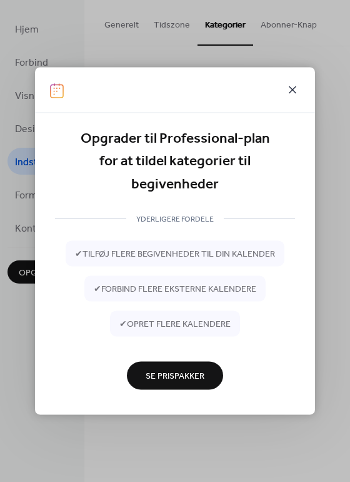 The width and height of the screenshot is (350, 482). What do you see at coordinates (175, 324) in the screenshot?
I see `span: ✔ opret flere kalendere` at bounding box center [175, 324].